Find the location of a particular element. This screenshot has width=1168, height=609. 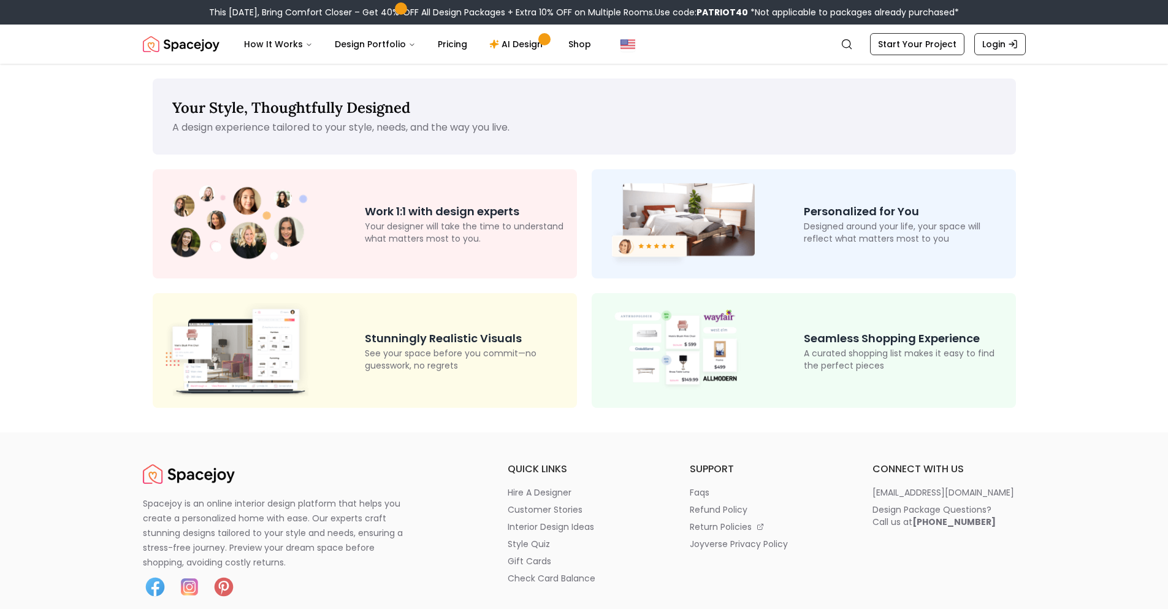

p: faqs is located at coordinates (699, 492).